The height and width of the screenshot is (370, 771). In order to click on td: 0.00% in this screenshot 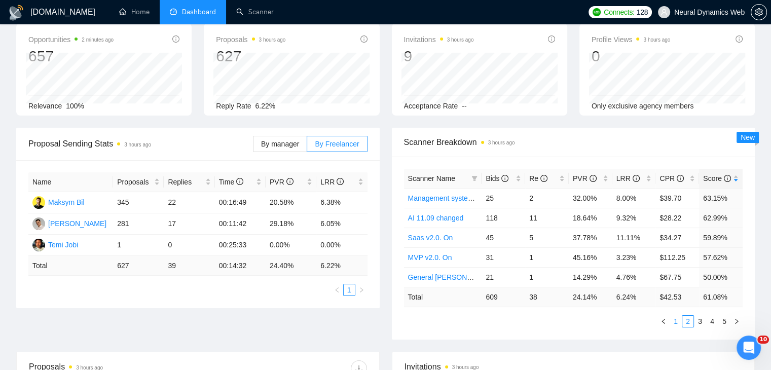, I will do `click(291, 245)`.